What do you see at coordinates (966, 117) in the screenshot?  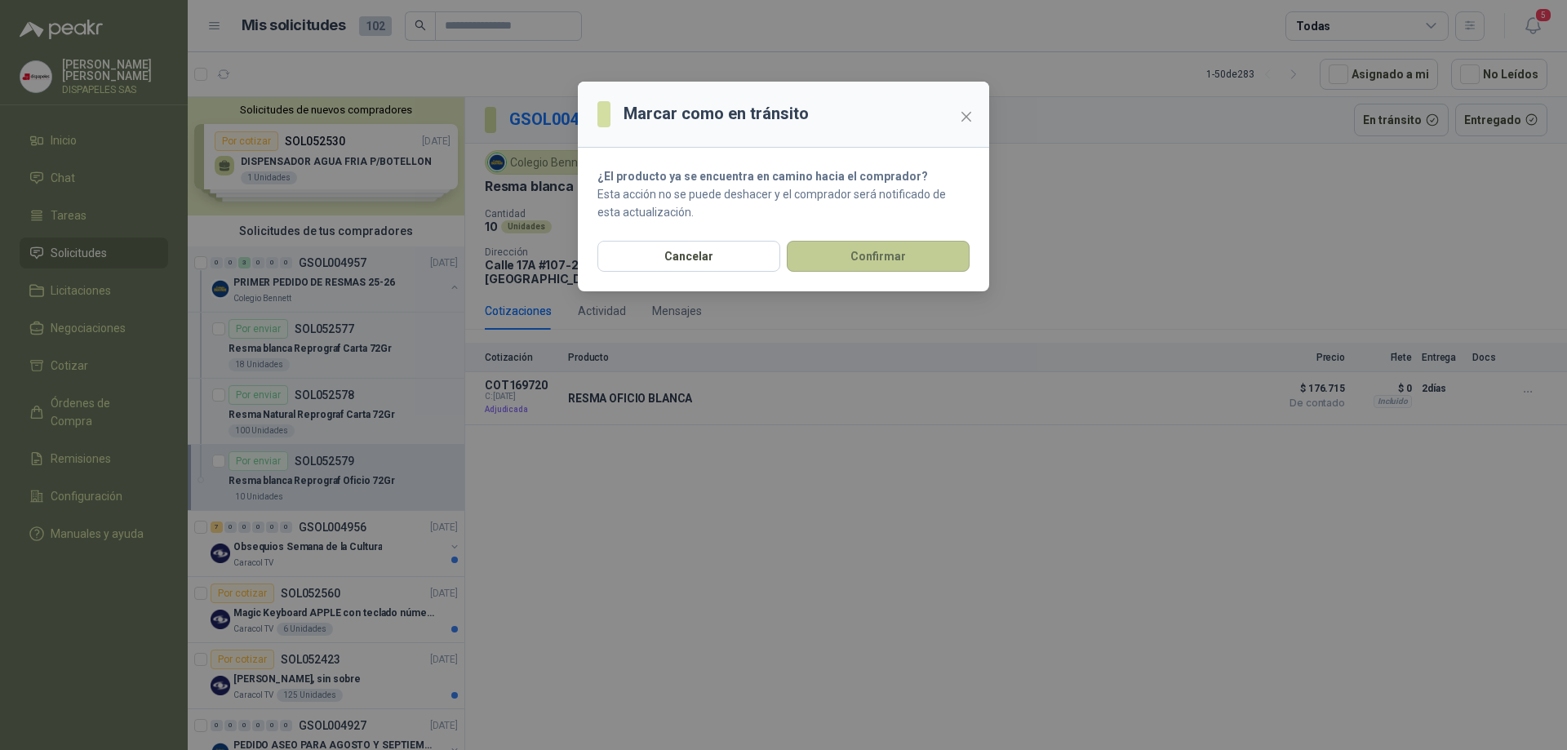 I see `span: close` at bounding box center [966, 117].